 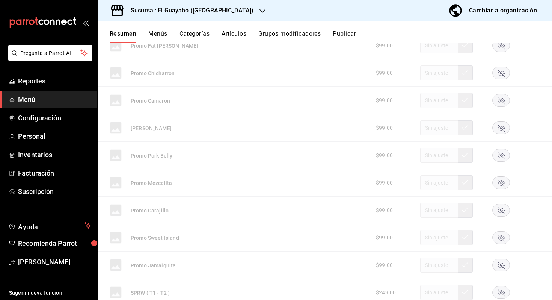 I want to click on div: navigation tabs, so click(x=331, y=36).